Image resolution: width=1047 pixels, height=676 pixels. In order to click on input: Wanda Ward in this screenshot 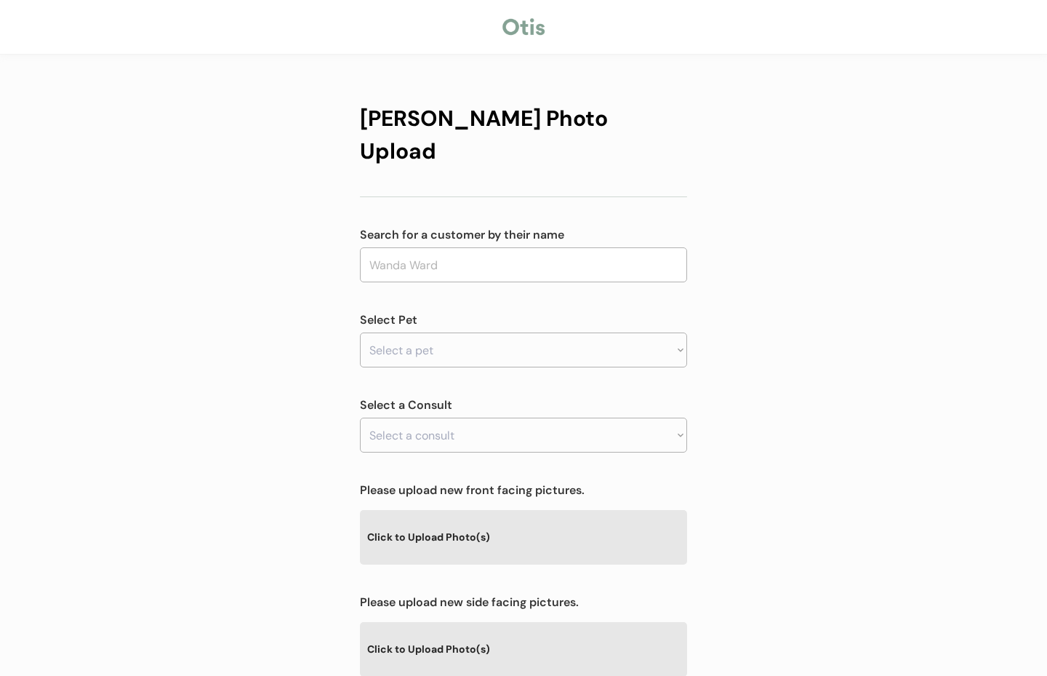, I will do `click(524, 265)`.